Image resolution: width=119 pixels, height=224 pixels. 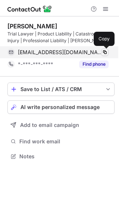 I want to click on button: Notes, so click(x=61, y=156).